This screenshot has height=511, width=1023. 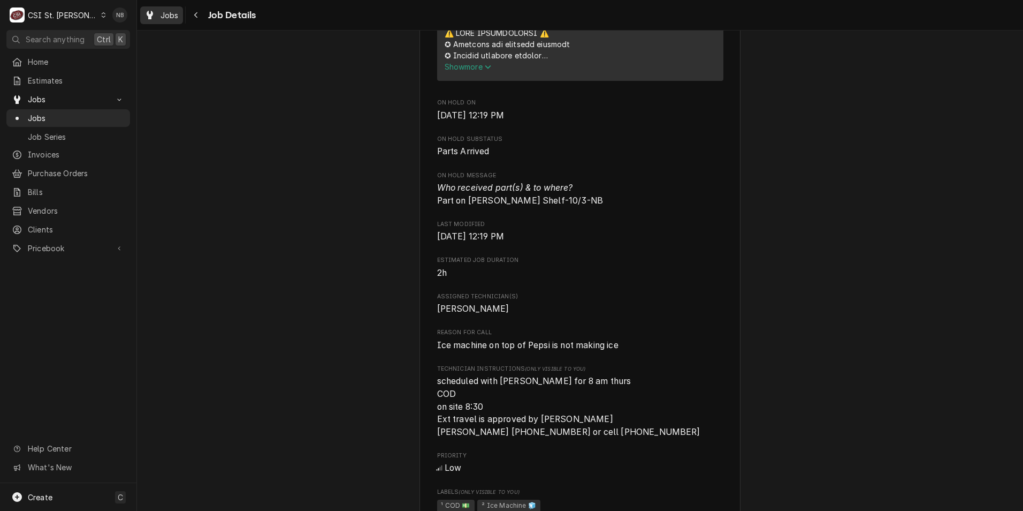 I want to click on span: Show more, so click(x=468, y=66).